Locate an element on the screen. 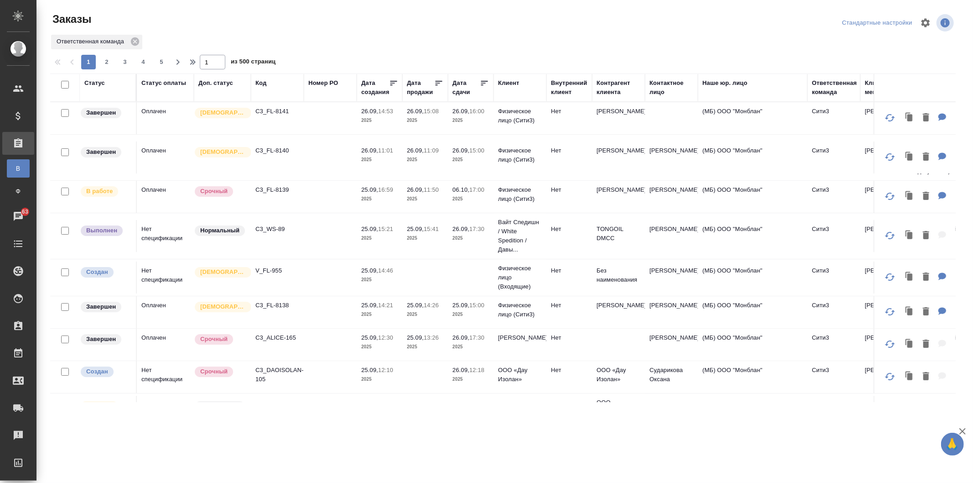 This screenshot has height=483, width=973. p: Завершен is located at coordinates (101, 339).